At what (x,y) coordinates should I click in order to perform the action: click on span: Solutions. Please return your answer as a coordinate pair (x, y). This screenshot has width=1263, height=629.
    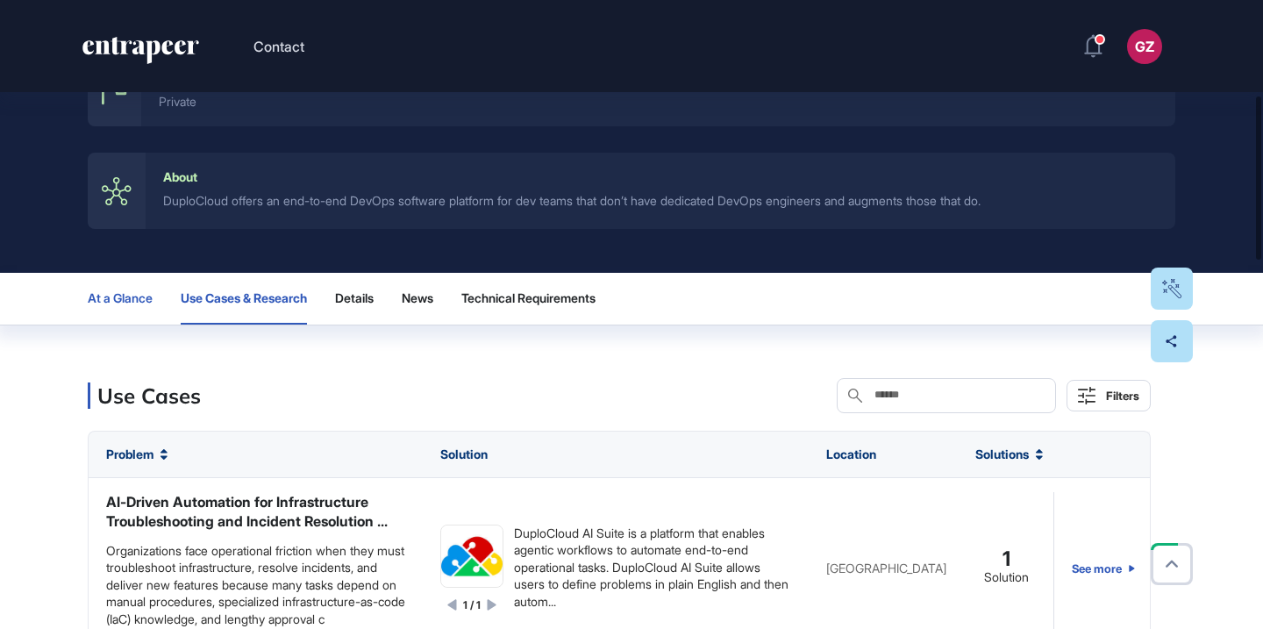
    Looking at the image, I should click on (1002, 454).